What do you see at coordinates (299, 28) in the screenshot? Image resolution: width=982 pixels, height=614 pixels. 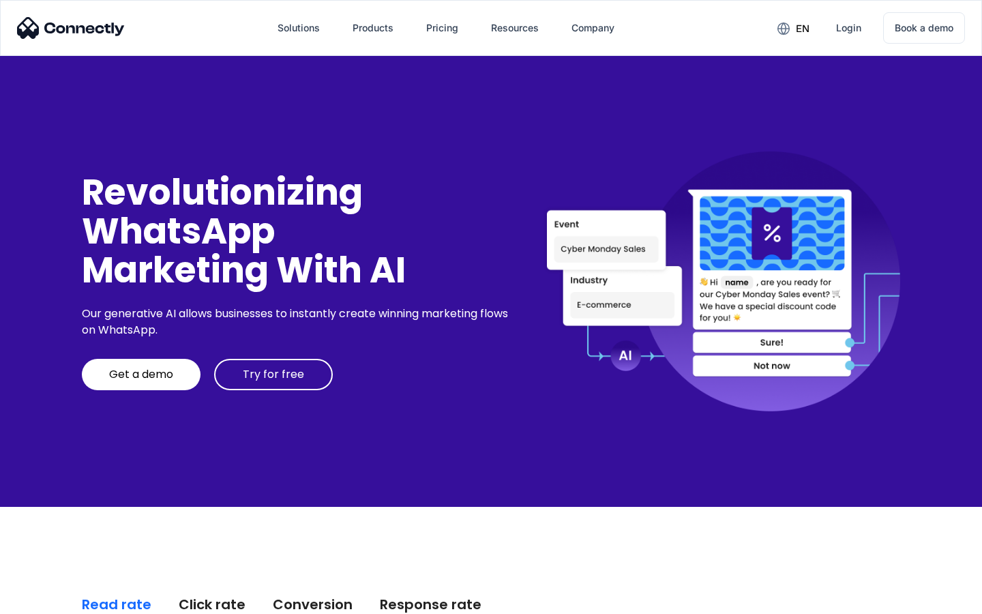 I see `div: Solutions` at bounding box center [299, 28].